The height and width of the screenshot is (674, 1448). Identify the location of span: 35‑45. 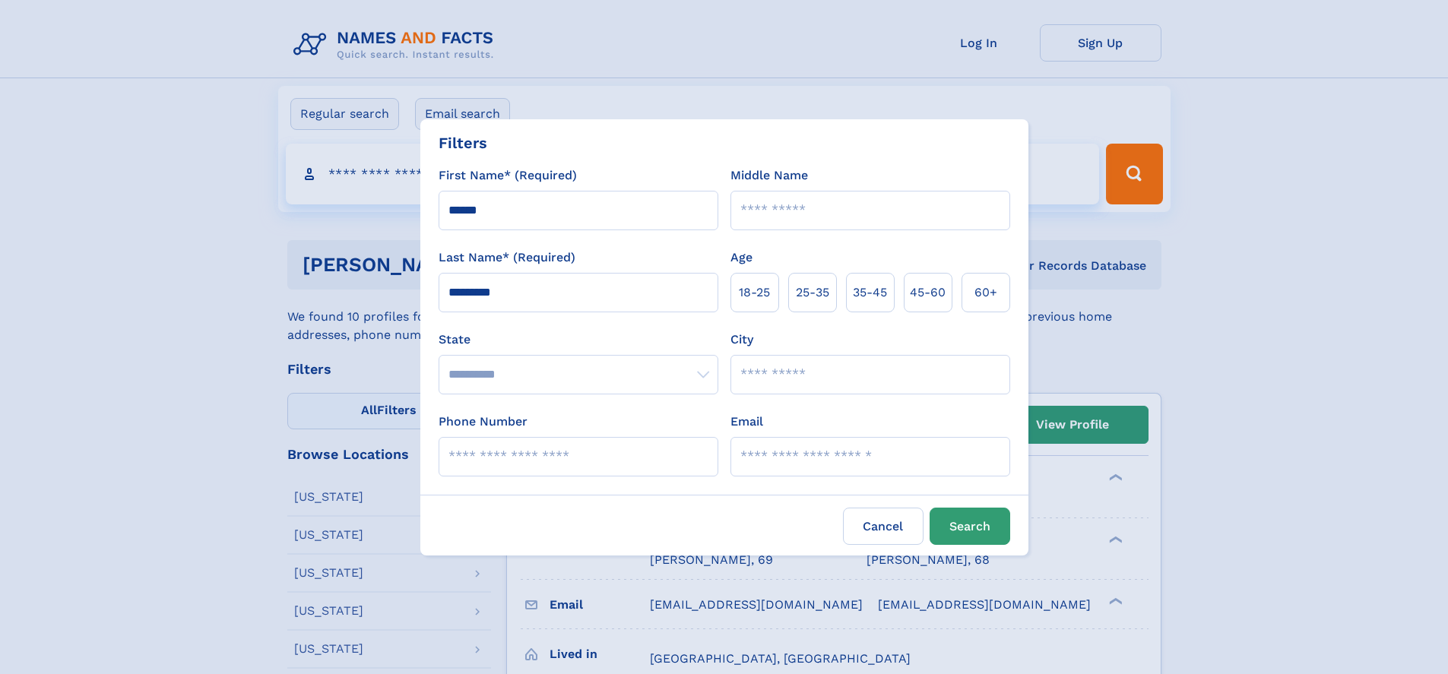
(870, 293).